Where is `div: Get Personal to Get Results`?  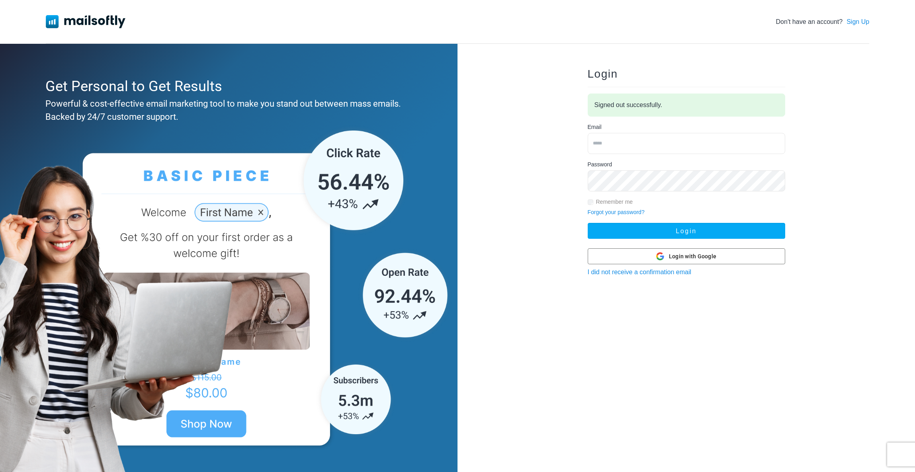
div: Get Personal to Get Results is located at coordinates (227, 86).